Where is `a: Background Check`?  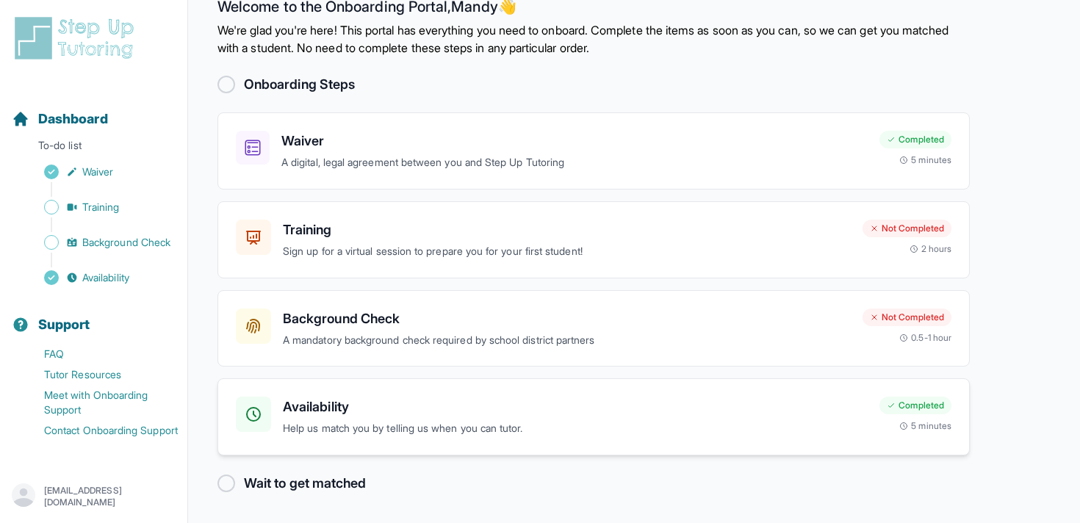
a: Background Check is located at coordinates (99, 243).